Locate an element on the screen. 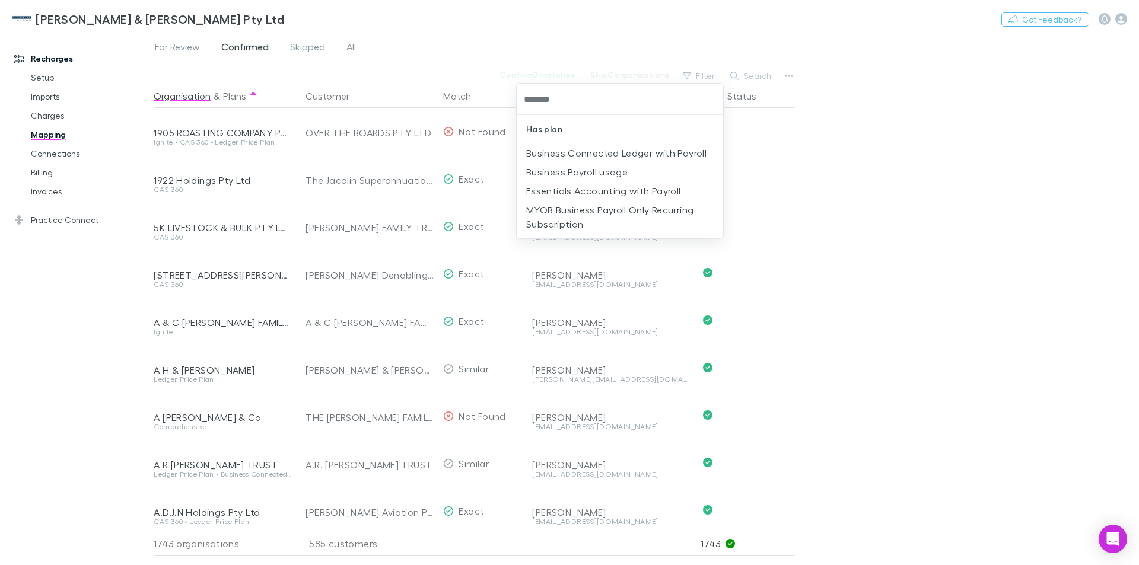  li: Essentials Accounting with Payroll is located at coordinates (620, 191).